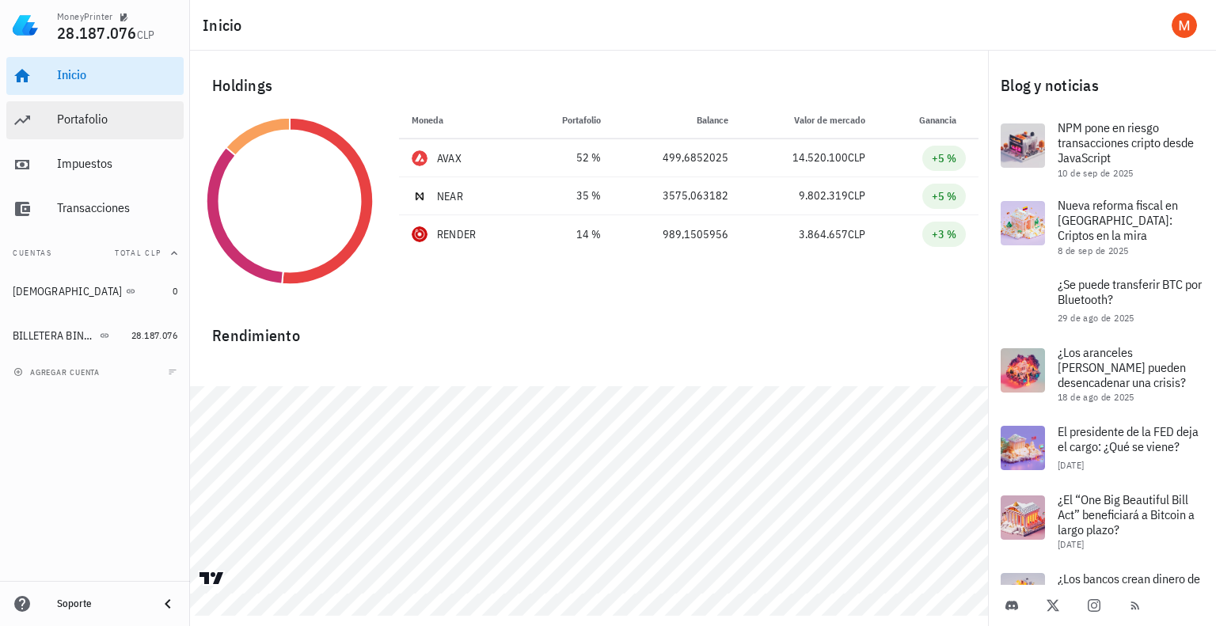 The image size is (1216, 626). Describe the element at coordinates (1130, 291) in the screenshot. I see `span: ¿Se puede transferir BTC por Bluetooth?` at that location.